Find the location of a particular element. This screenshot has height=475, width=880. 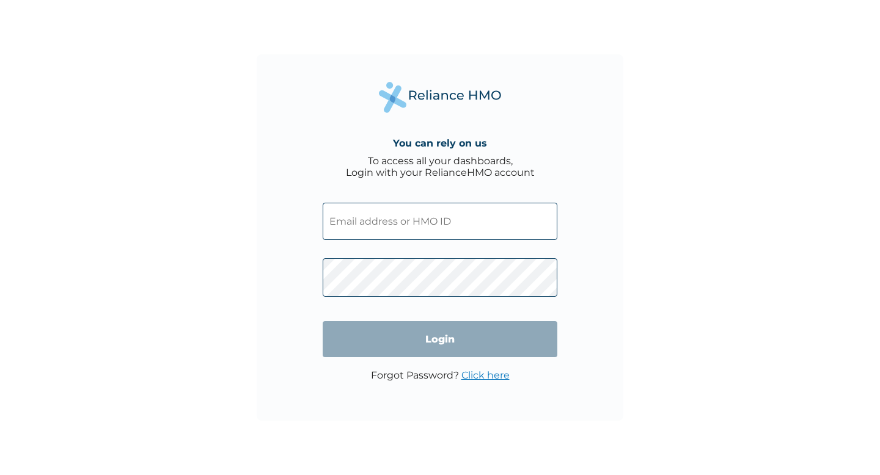

input: Email address or HMO ID is located at coordinates (440, 221).